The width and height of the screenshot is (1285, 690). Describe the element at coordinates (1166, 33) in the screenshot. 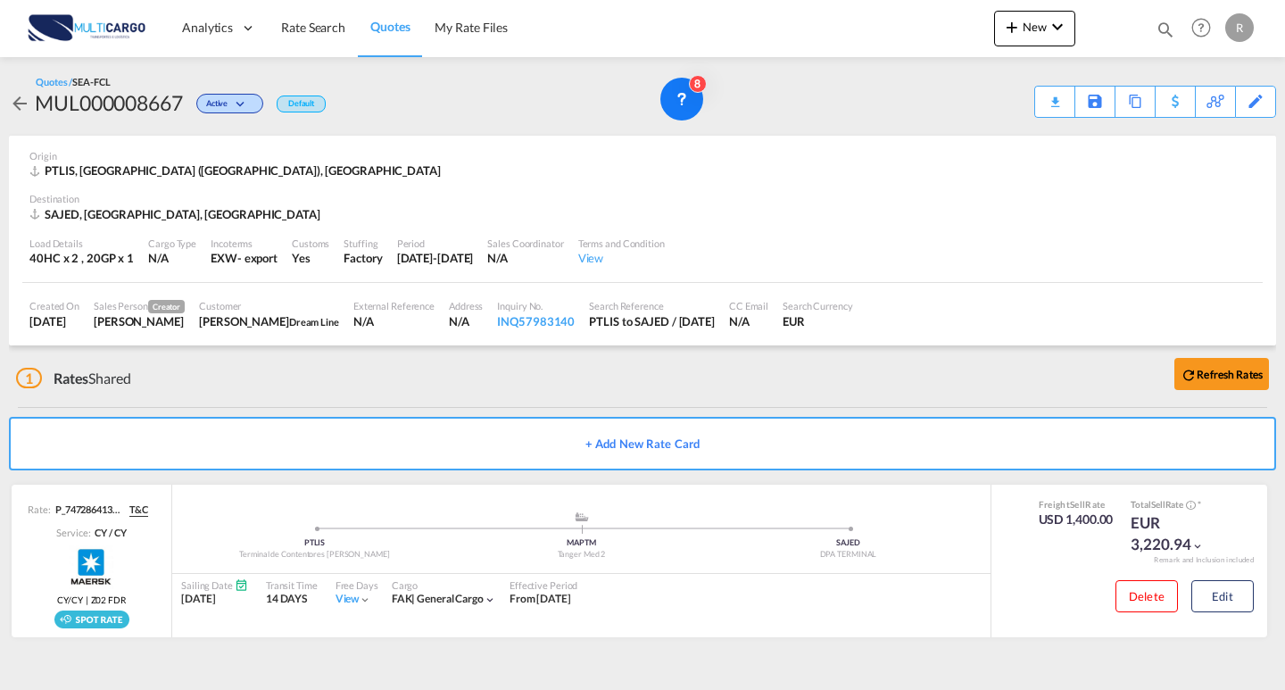

I see `div: icon-magnify` at that location.